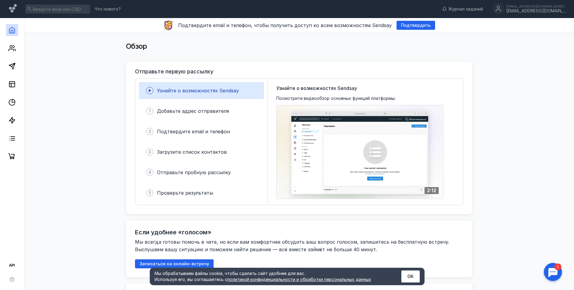 The height and width of the screenshot is (290, 574). What do you see at coordinates (194, 173) in the screenshot?
I see `span: Отправьте пробную рассылку` at bounding box center [194, 173].